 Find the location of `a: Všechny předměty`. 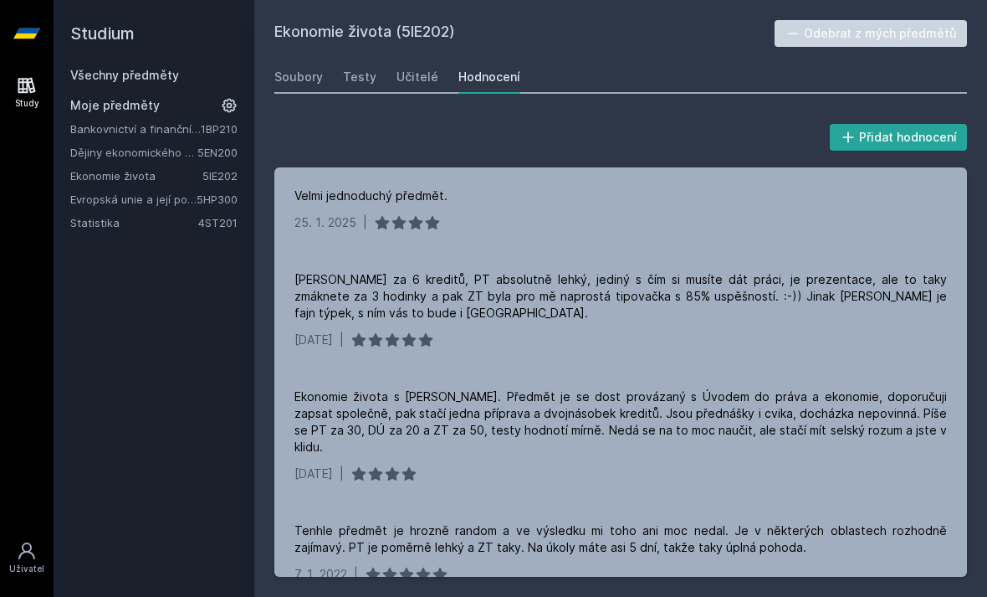

a: Všechny předměty is located at coordinates (125, 74).